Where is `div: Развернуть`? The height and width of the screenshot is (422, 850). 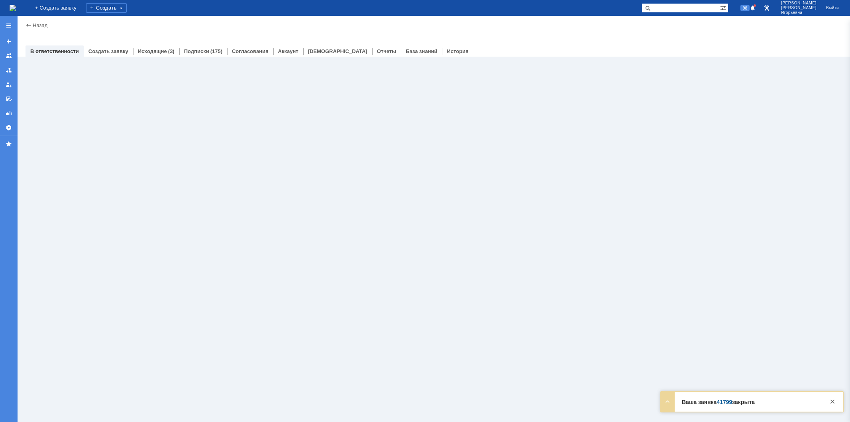 div: Развернуть is located at coordinates (668, 401).